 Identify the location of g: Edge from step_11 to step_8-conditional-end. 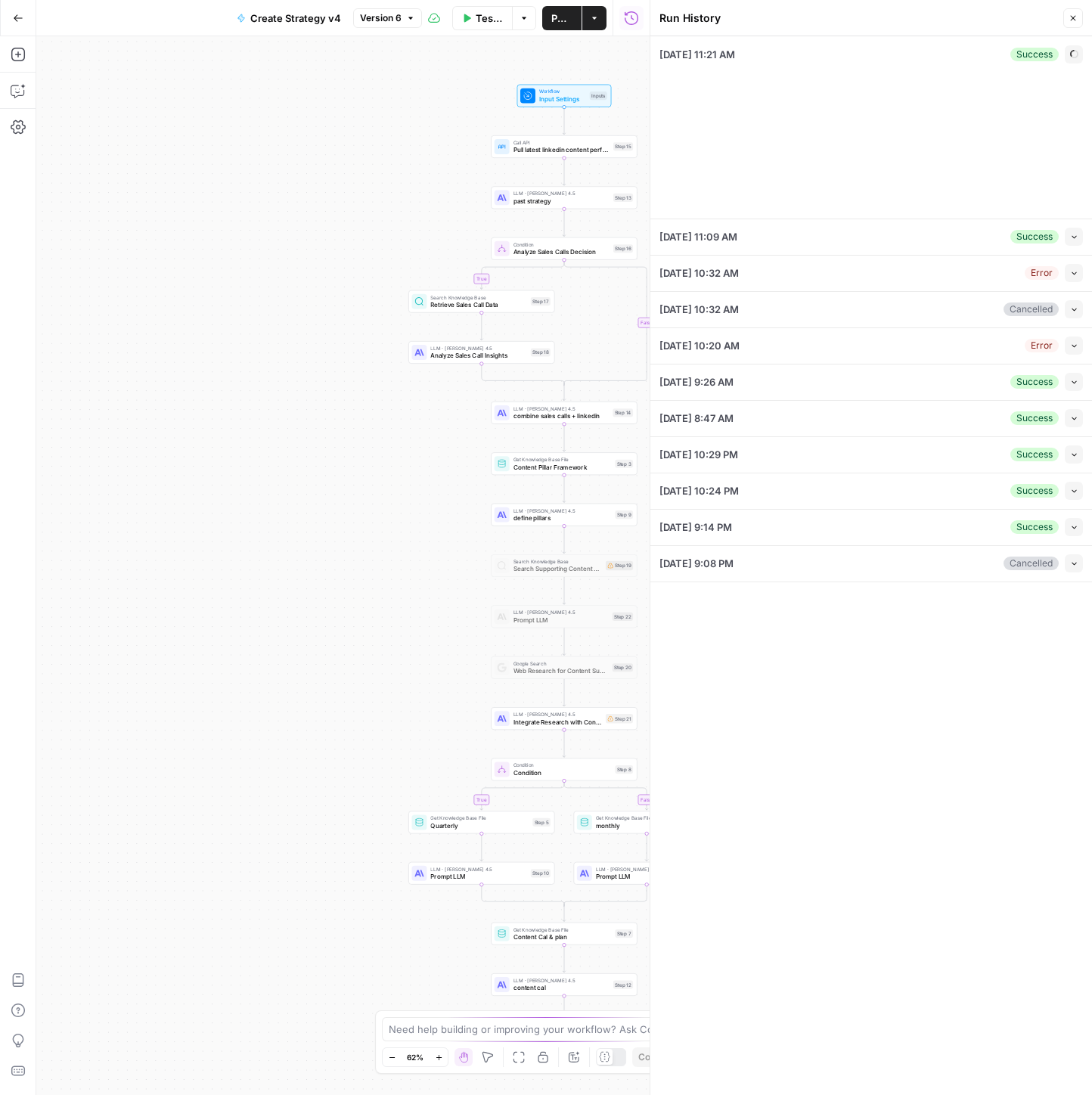
(605, 896).